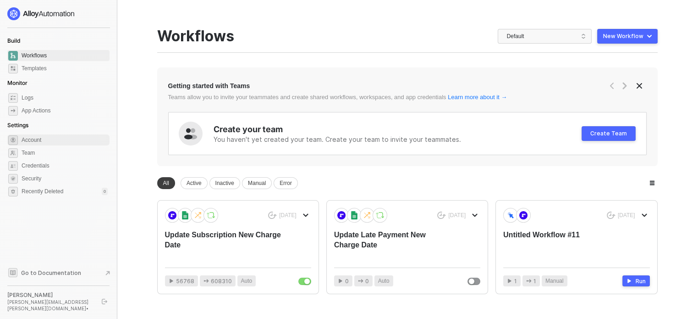 The height and width of the screenshot is (319, 697). I want to click on span: Build, so click(14, 40).